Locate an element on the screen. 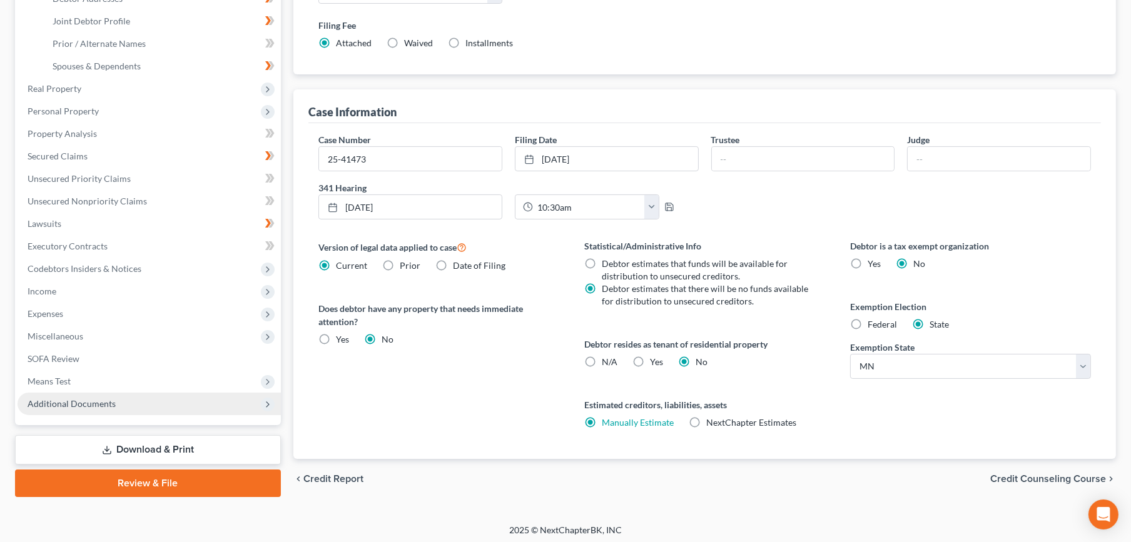 The width and height of the screenshot is (1131, 542). span: Means Test is located at coordinates (49, 381).